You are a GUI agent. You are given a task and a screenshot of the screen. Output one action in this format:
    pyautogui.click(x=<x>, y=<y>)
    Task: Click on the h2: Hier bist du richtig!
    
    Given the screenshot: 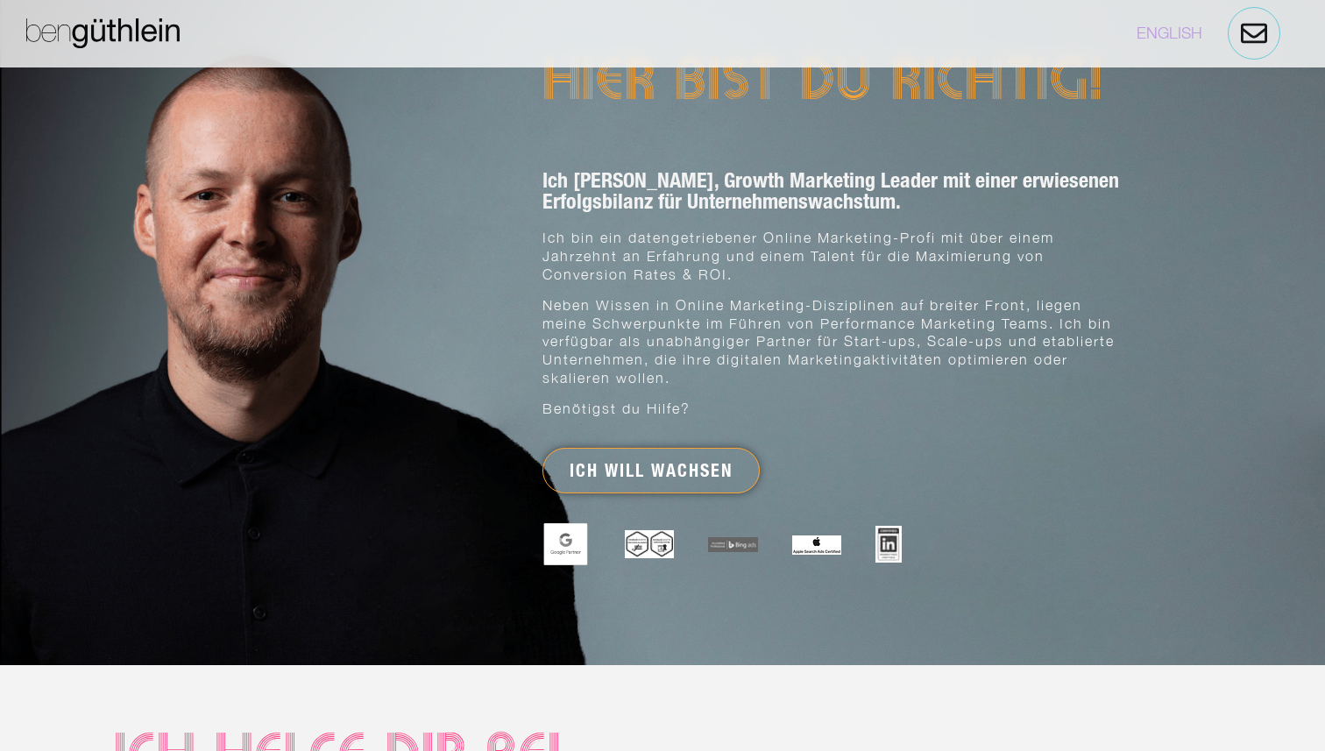 What is the action you would take?
    pyautogui.click(x=613, y=77)
    